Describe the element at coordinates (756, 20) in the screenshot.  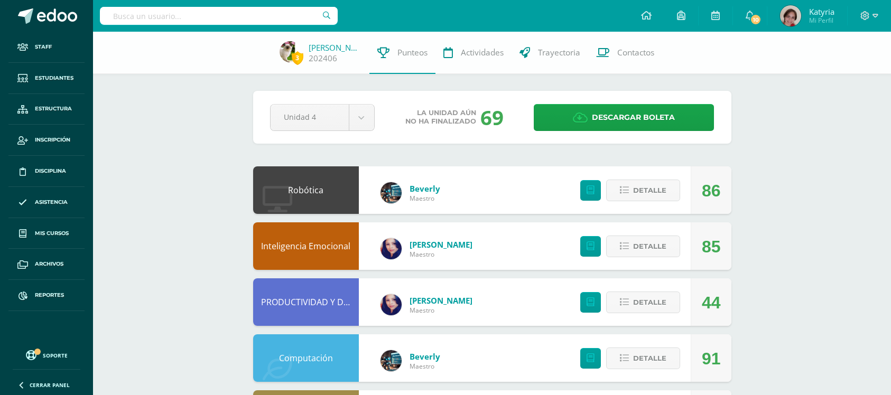
I see `span: 10` at that location.